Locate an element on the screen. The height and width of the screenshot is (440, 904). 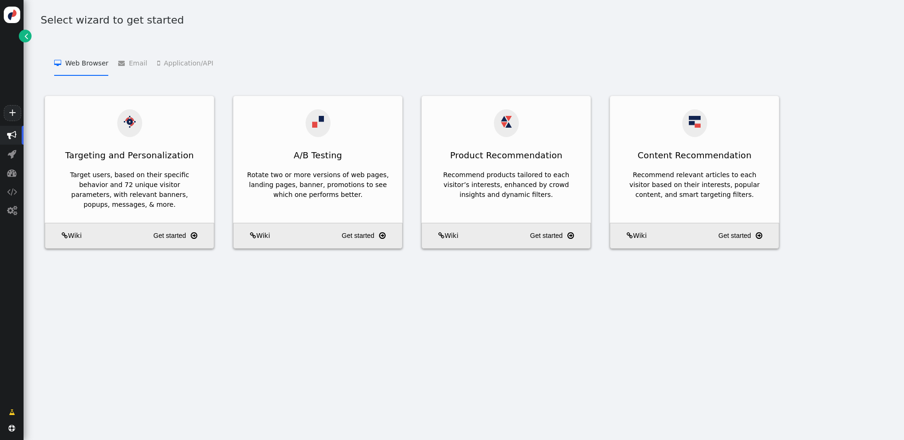
li: Web Browser is located at coordinates (81, 63).